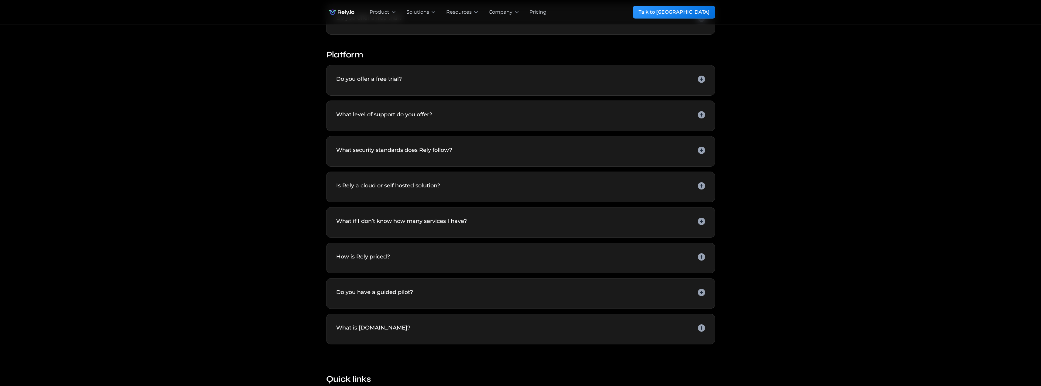 This screenshot has width=1041, height=386. Describe the element at coordinates (374, 292) in the screenshot. I see `div: Do you have a guided pilot?` at that location.